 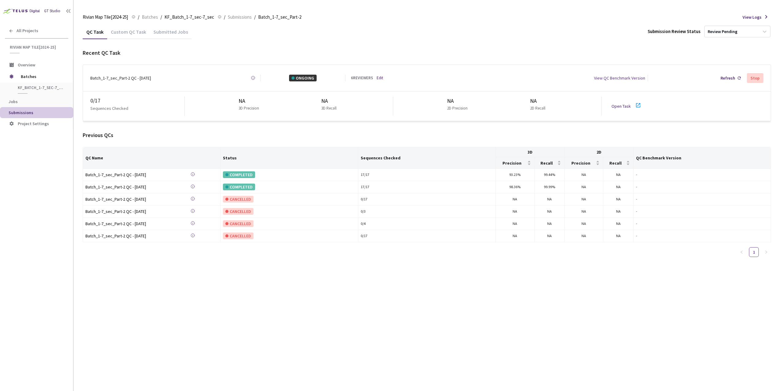 What do you see at coordinates (329, 108) in the screenshot?
I see `p: 3D Recall` at bounding box center [329, 108].